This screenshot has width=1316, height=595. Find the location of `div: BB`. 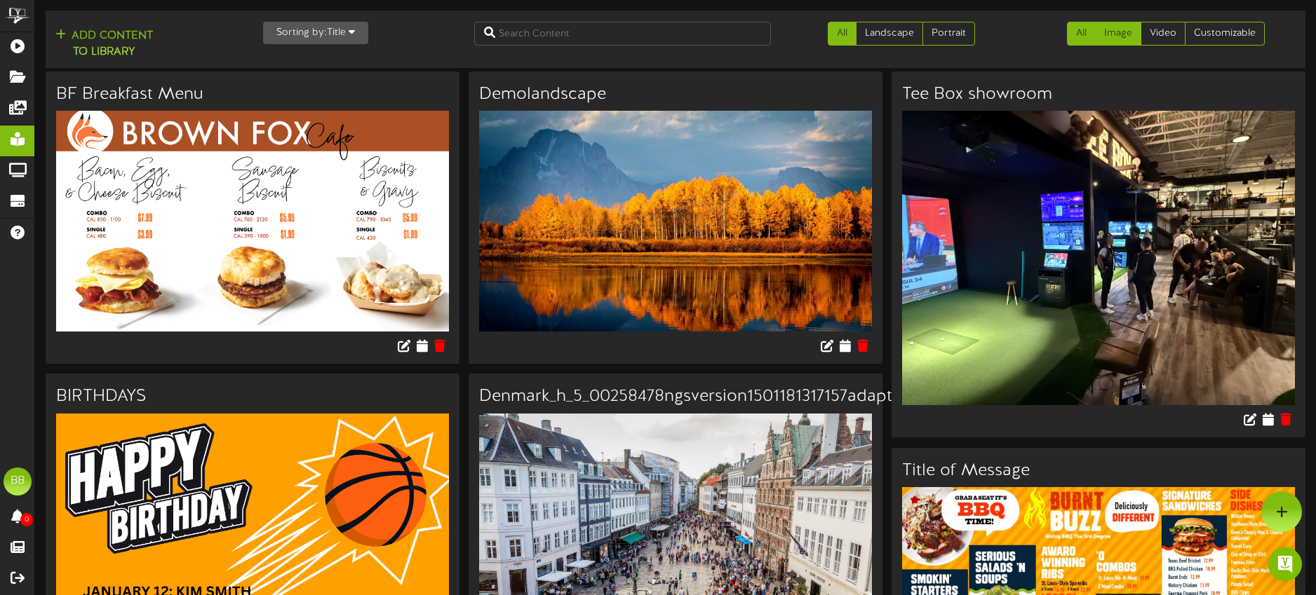

div: BB is located at coordinates (18, 482).